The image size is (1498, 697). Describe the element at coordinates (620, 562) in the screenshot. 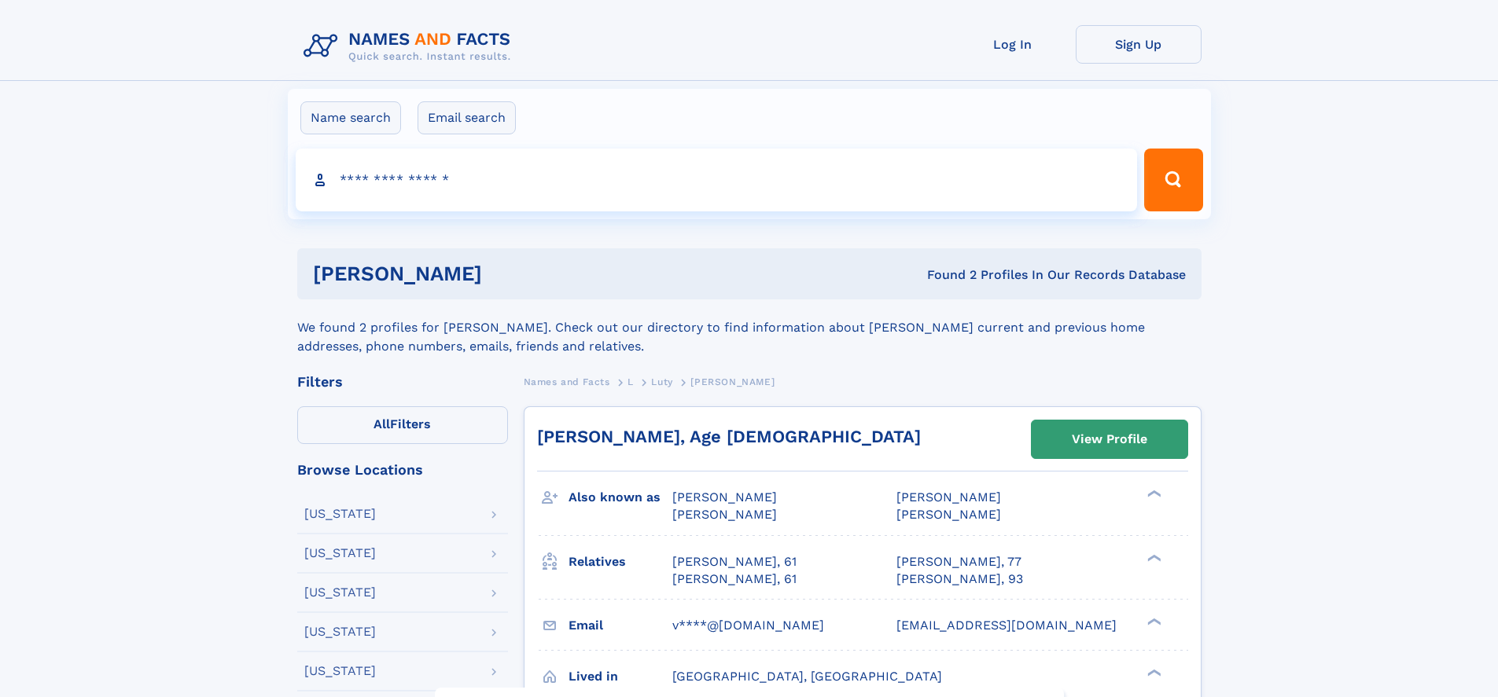

I see `h3: Relatives` at that location.